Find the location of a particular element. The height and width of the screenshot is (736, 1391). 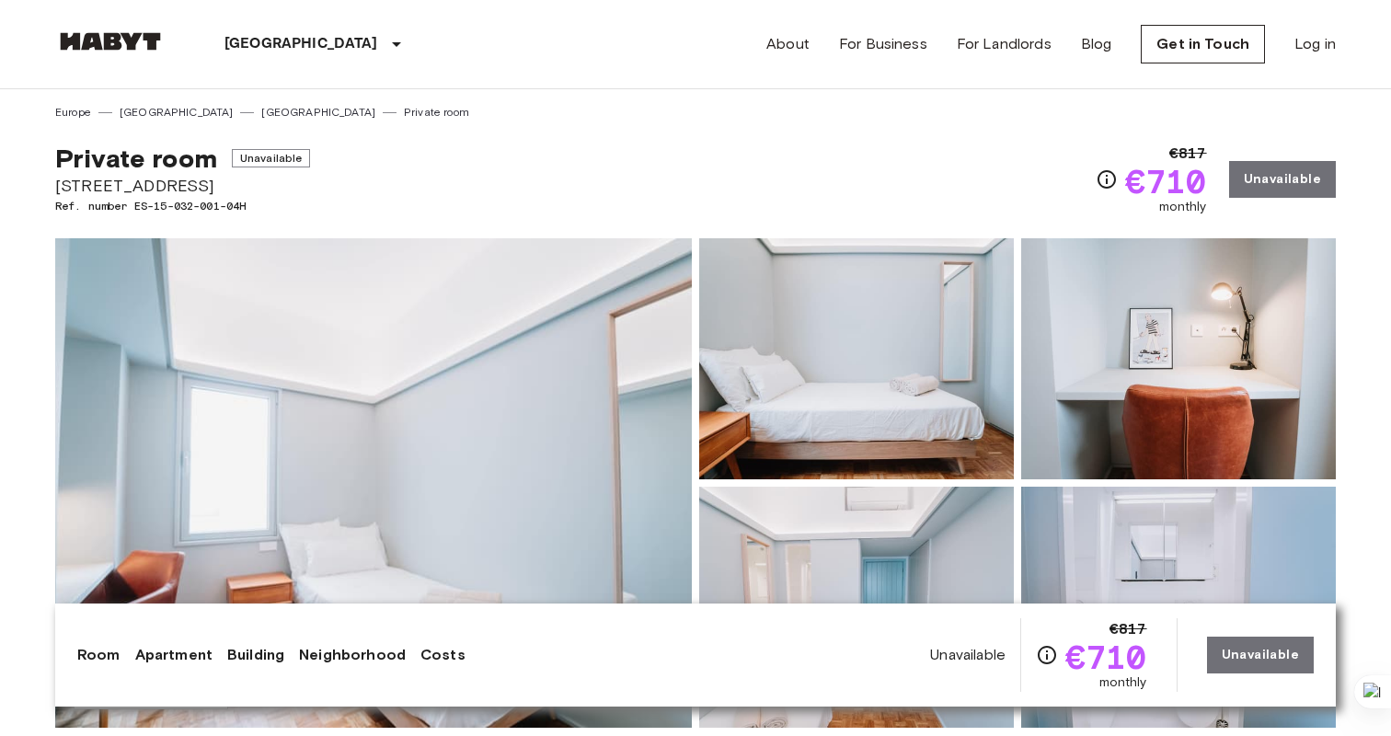

a: Neighborhood is located at coordinates (352, 655).